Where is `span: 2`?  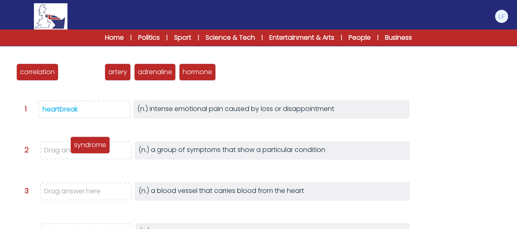 span: 2 is located at coordinates (27, 150).